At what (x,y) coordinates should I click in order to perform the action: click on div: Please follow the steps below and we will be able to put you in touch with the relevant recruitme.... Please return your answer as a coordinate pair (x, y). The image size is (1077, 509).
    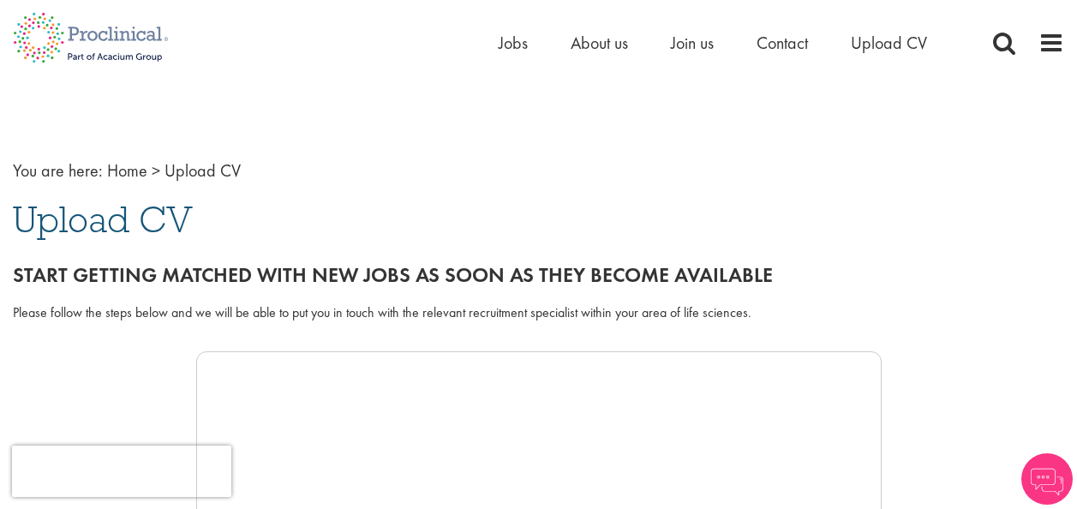
    Looking at the image, I should click on (538, 313).